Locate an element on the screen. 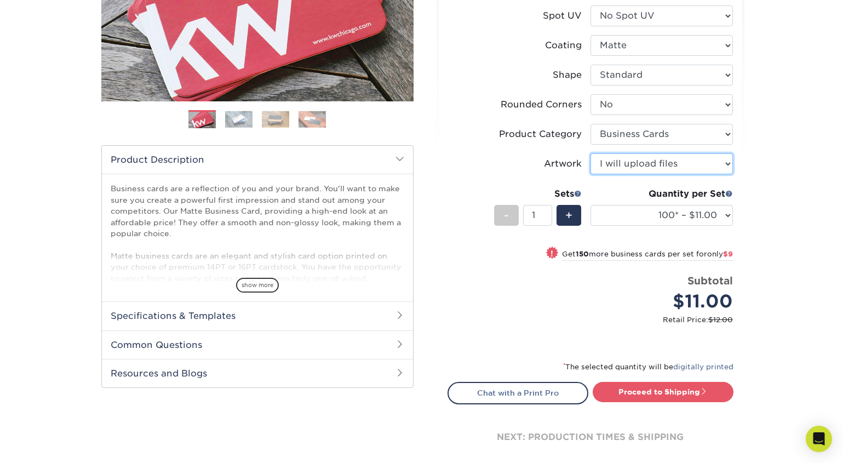  div: Open Intercom Messenger is located at coordinates (819, 439).